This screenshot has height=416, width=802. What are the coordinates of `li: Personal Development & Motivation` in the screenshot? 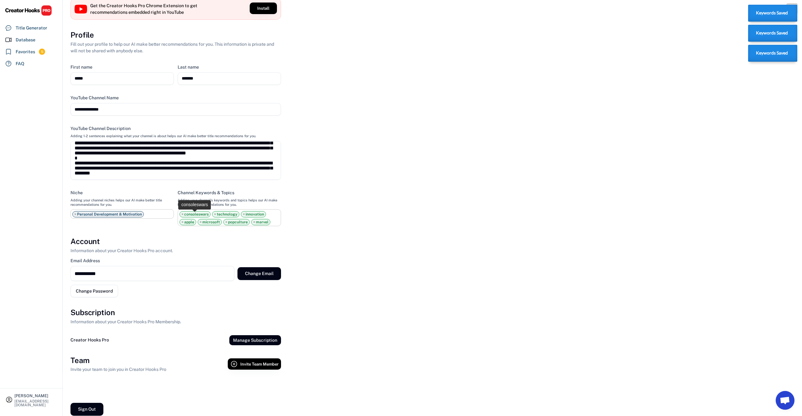 It's located at (108, 214).